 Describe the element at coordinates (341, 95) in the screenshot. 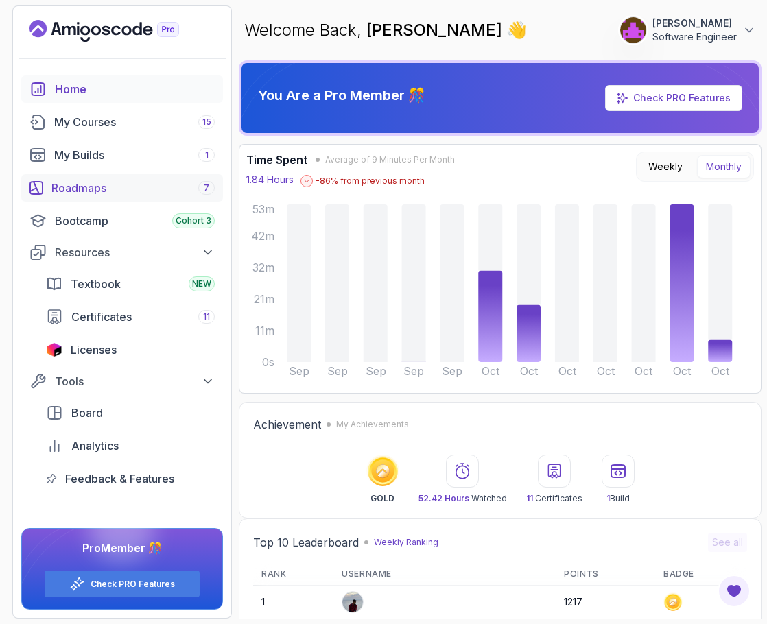

I see `p: You Are a Pro Member 🎊` at that location.